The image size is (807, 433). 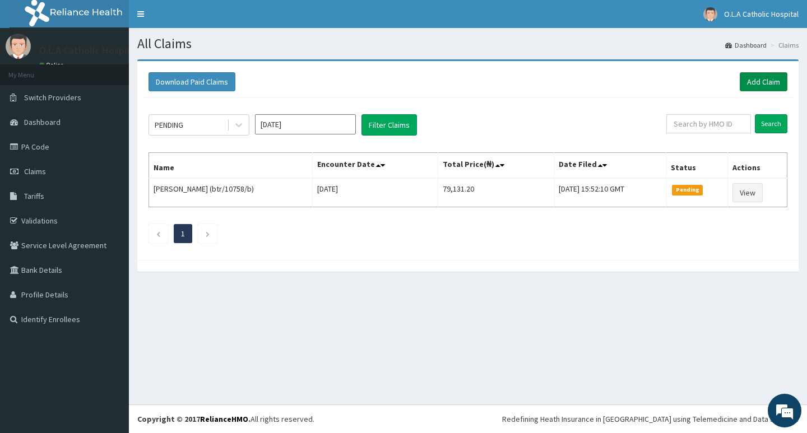 What do you see at coordinates (687, 190) in the screenshot?
I see `span: Pending` at bounding box center [687, 190].